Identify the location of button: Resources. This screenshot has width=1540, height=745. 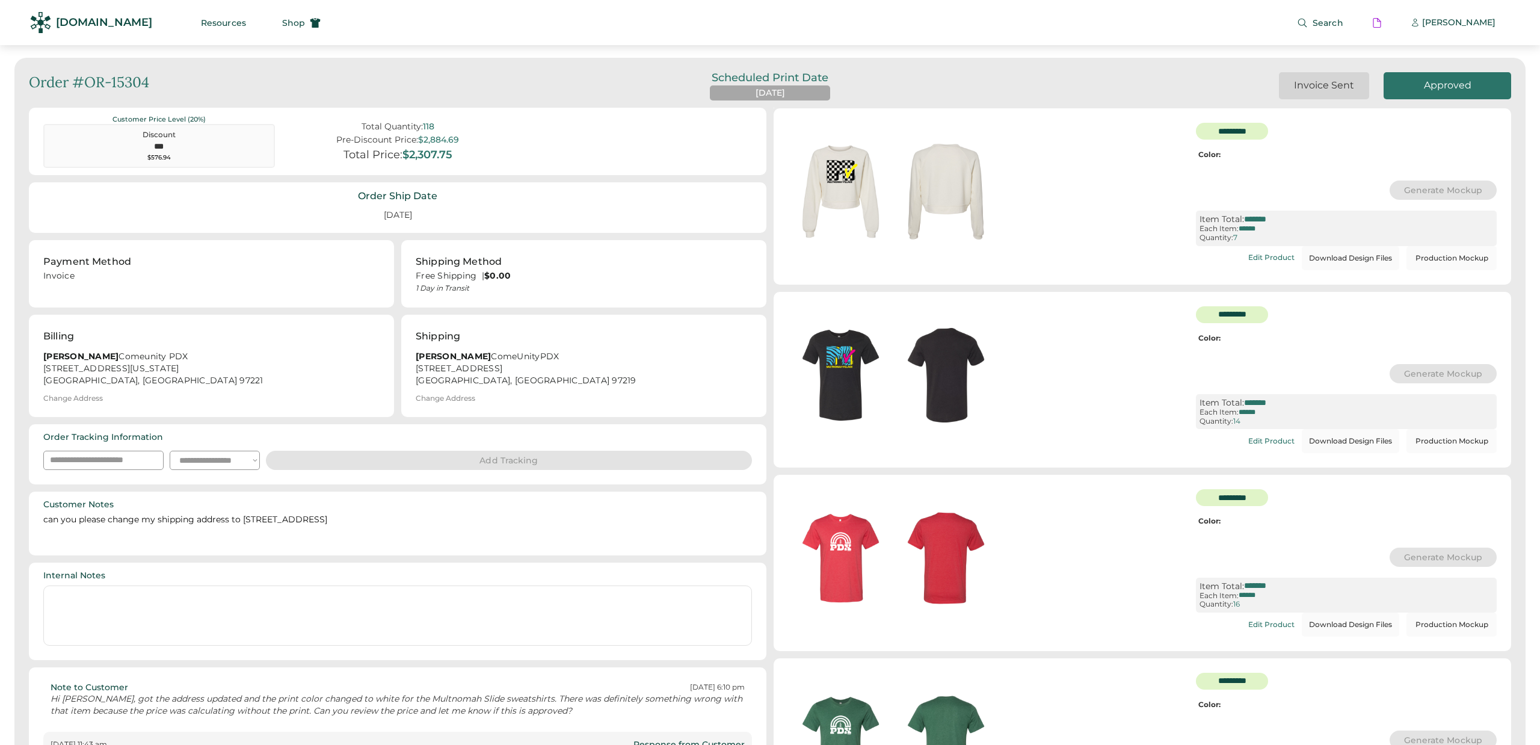
(223, 23).